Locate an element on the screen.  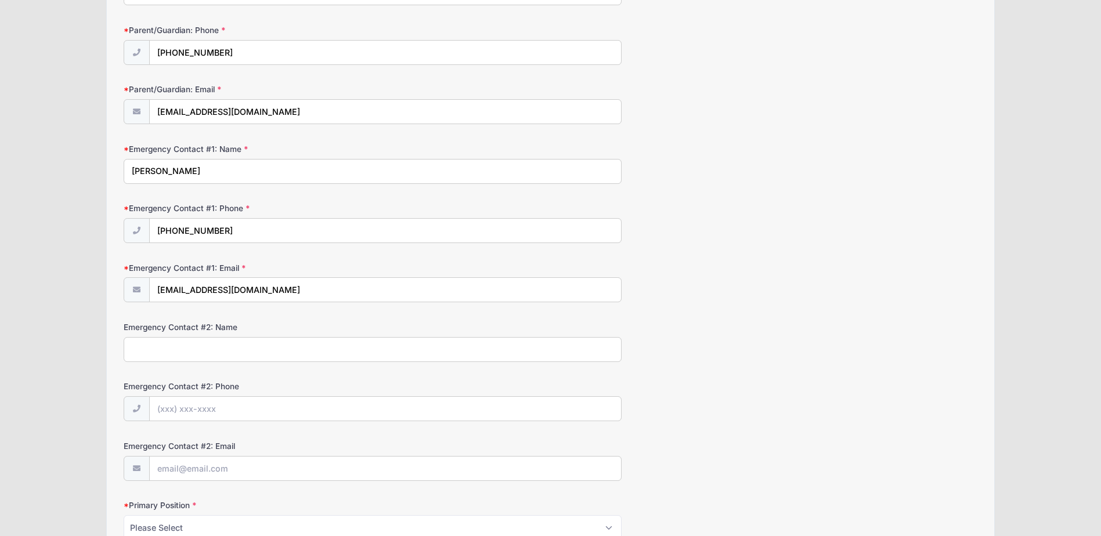
label: Emergency Contact #1: Name is located at coordinates (266, 149).